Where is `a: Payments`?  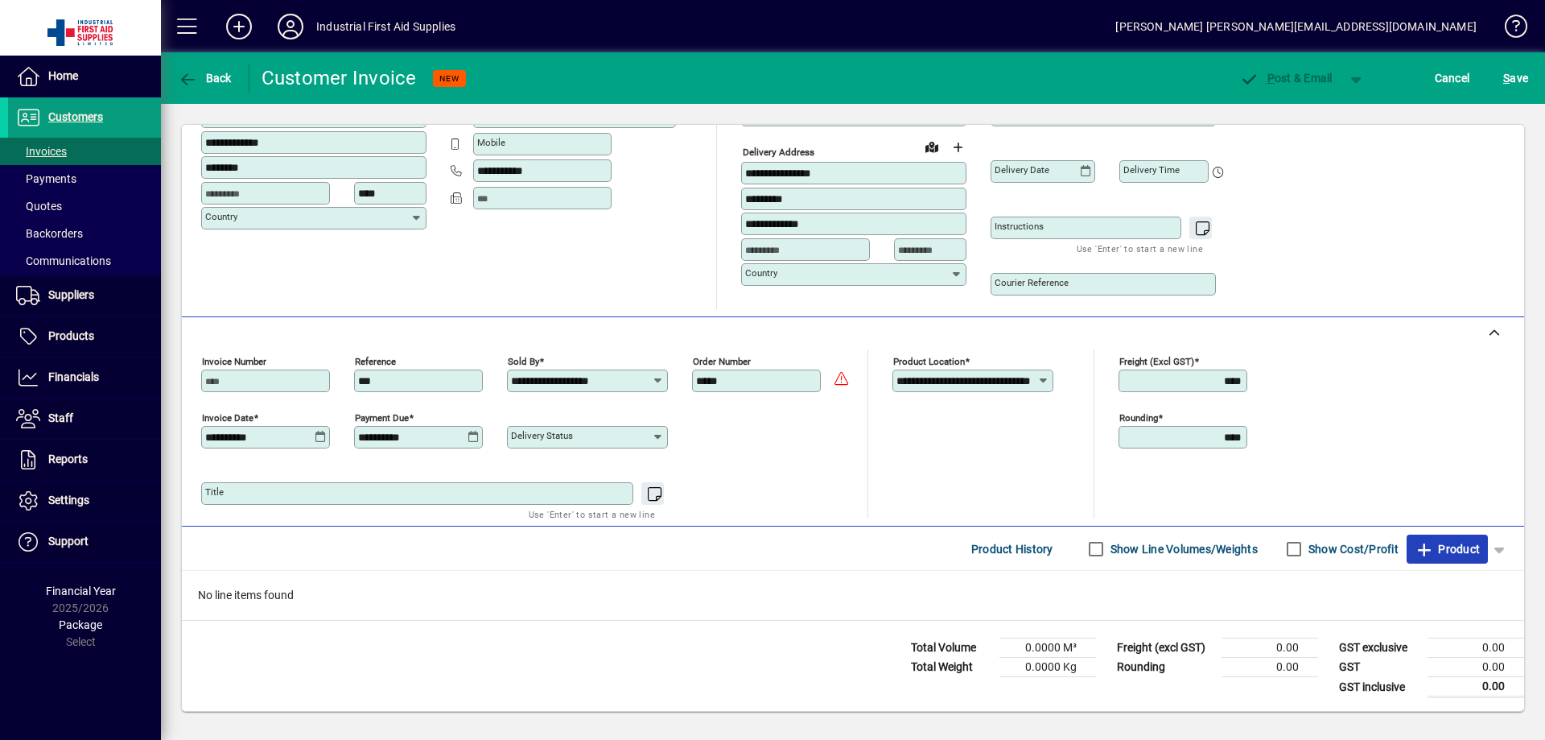
a: Payments is located at coordinates (85, 179).